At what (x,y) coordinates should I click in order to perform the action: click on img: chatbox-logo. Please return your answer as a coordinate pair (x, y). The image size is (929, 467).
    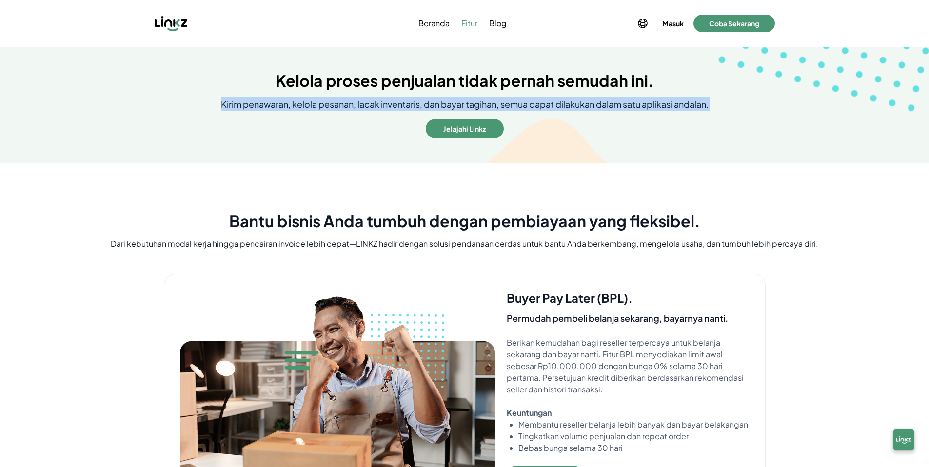
    Looking at the image, I should click on (903, 442).